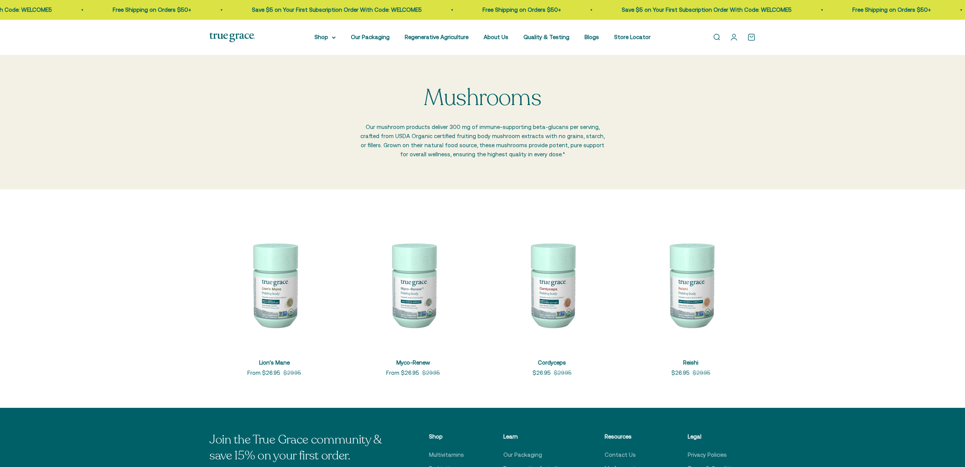  I want to click on img: Myco-RenewTM Blend Mushroom Supplements for Daily Immune Support* 1 g daily to support a healthy ..., so click(413, 285).